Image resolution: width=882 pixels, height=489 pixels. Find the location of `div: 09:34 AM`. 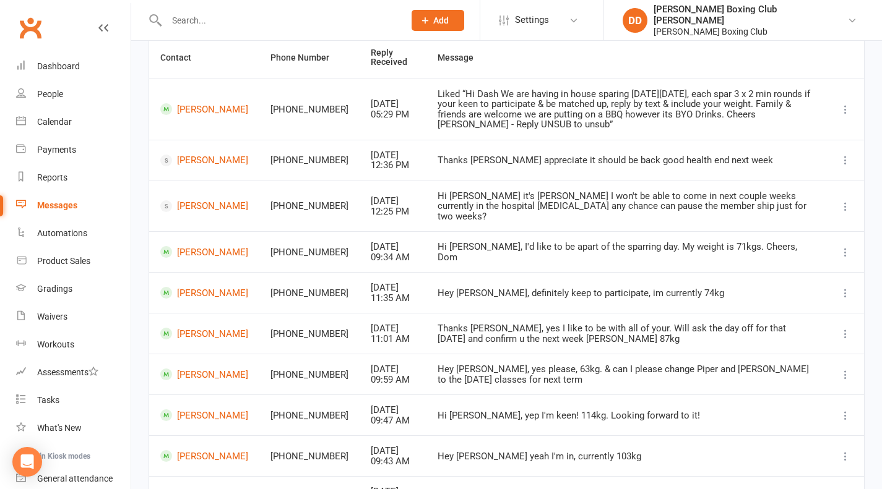

div: 09:34 AM is located at coordinates (393, 257).